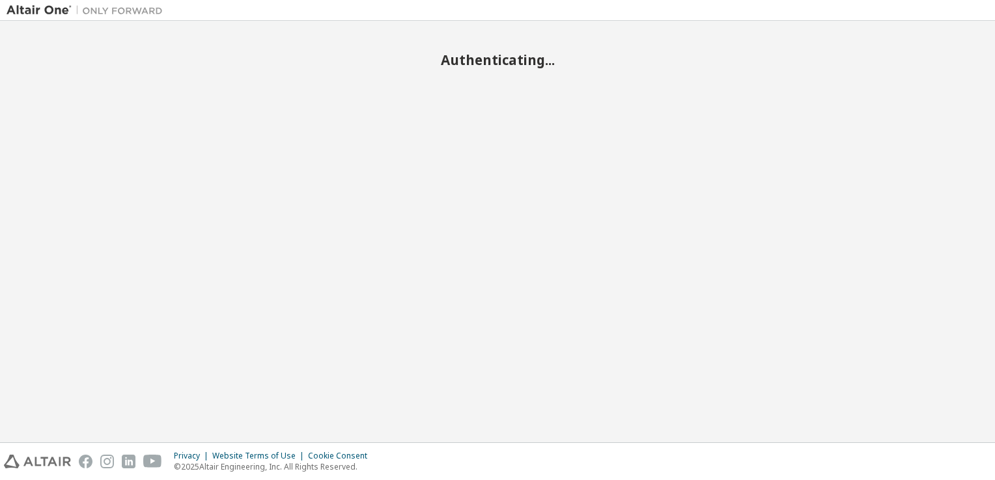 The width and height of the screenshot is (995, 480). I want to click on div: Website Terms of Use, so click(260, 456).